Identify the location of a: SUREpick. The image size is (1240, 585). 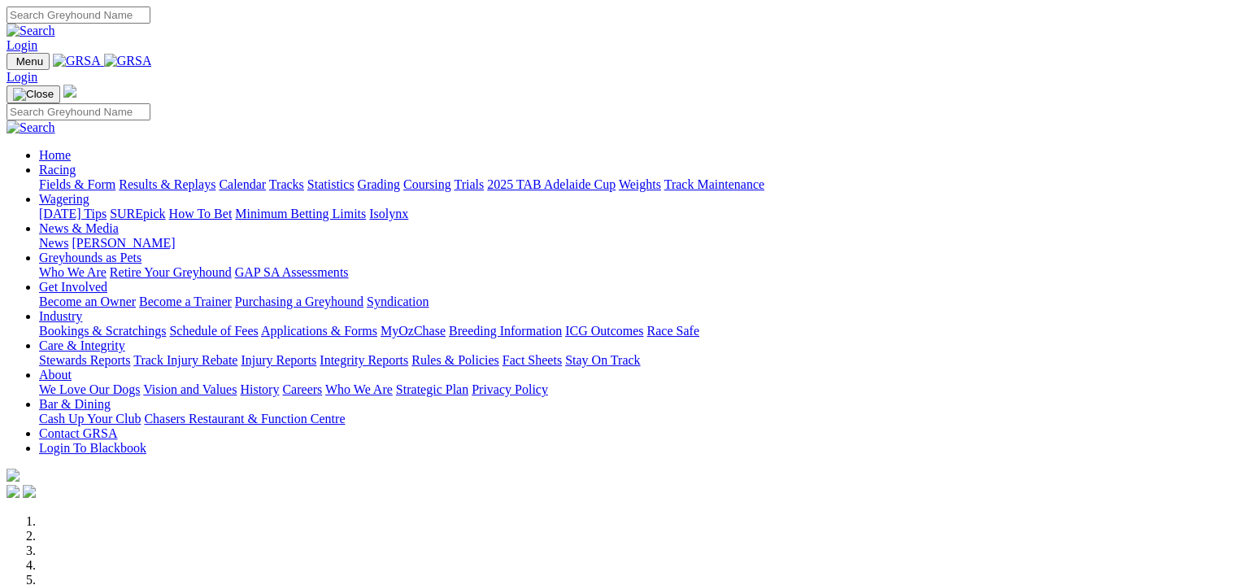
(137, 213).